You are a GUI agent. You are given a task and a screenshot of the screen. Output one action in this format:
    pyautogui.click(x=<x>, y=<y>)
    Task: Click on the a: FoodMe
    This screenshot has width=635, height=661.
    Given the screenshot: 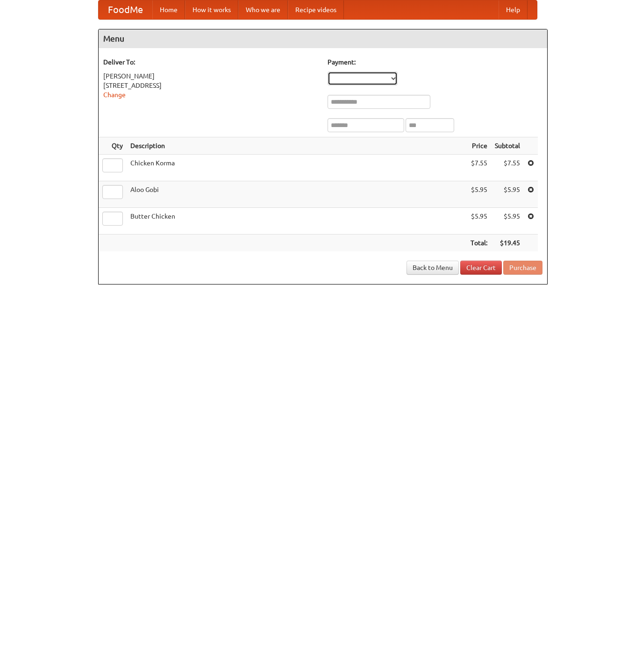 What is the action you would take?
    pyautogui.click(x=125, y=10)
    